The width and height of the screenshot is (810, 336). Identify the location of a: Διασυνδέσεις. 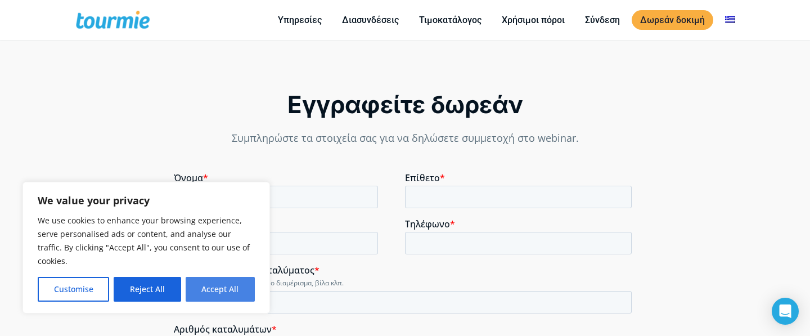
(370, 20).